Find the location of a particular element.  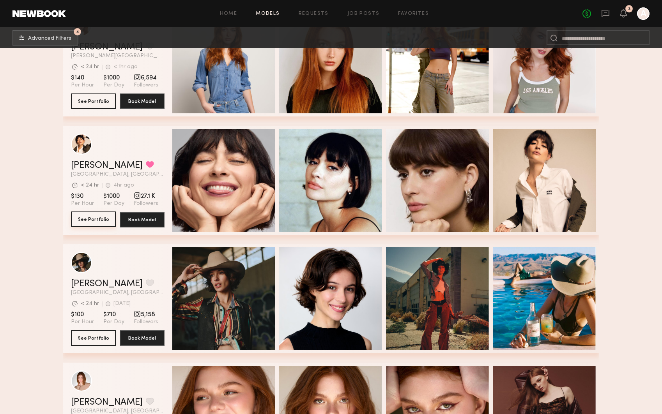

button: 4Advanced Filters is located at coordinates (45, 38).